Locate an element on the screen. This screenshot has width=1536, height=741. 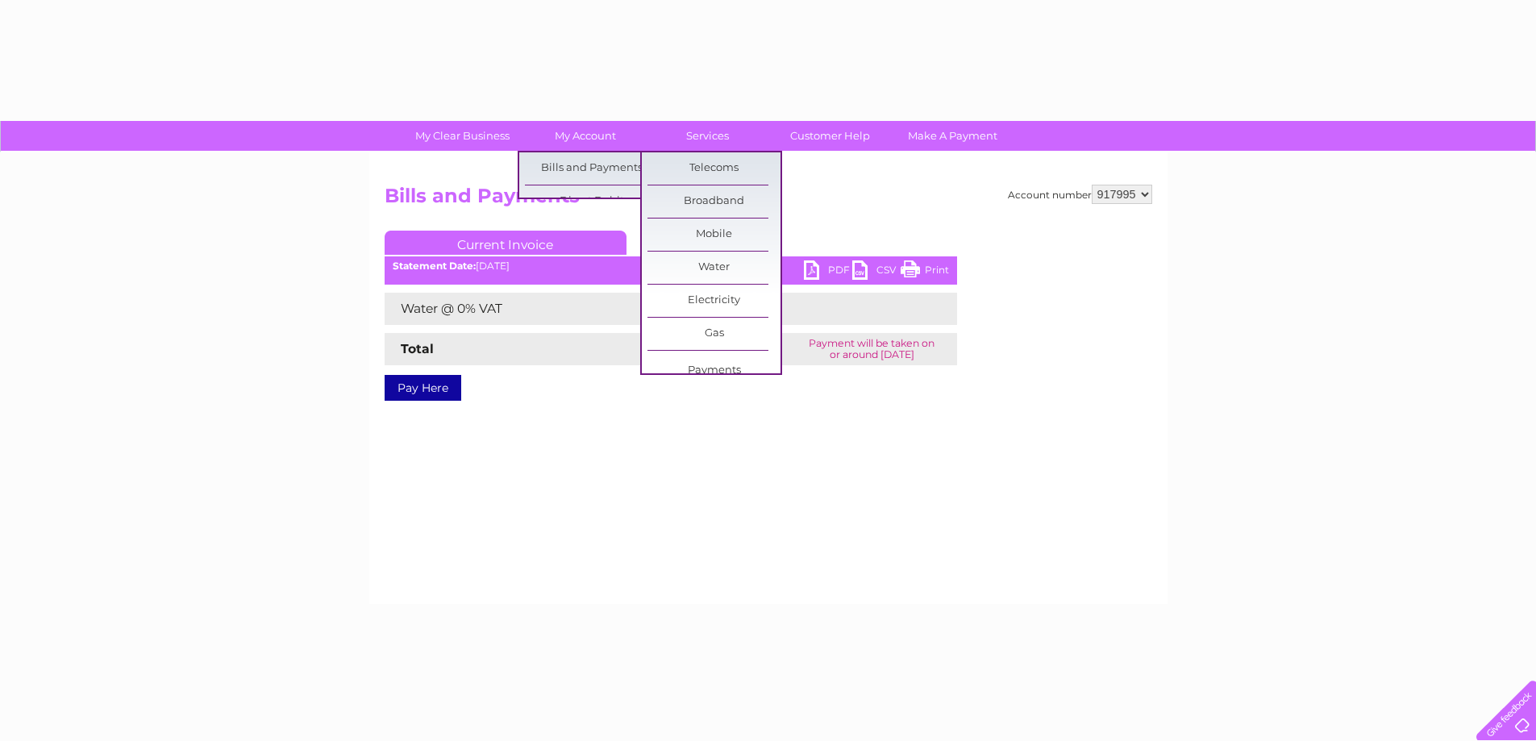
a: Payments is located at coordinates (714, 371).